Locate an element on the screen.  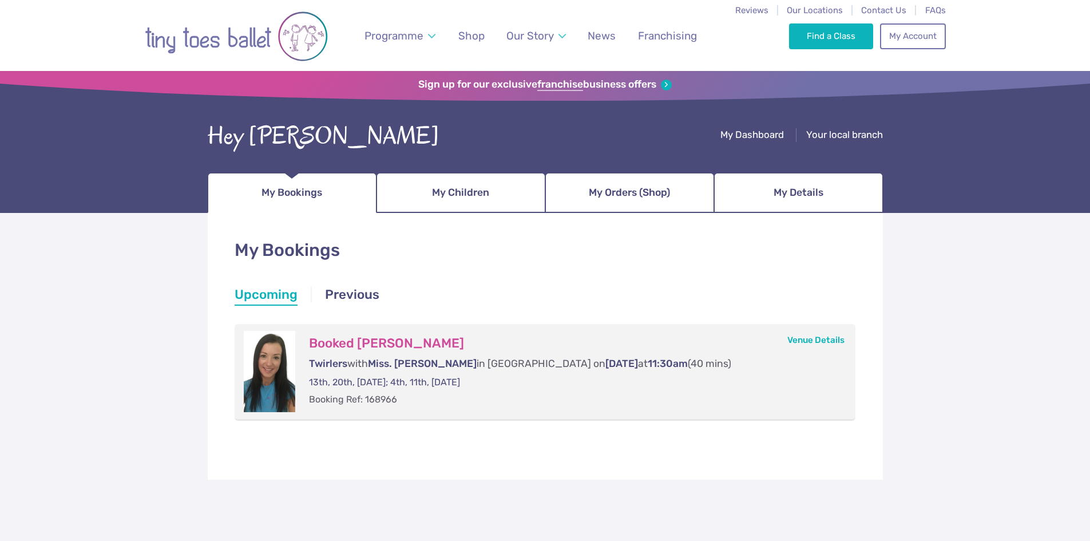
a: My Dashboard is located at coordinates (752, 136).